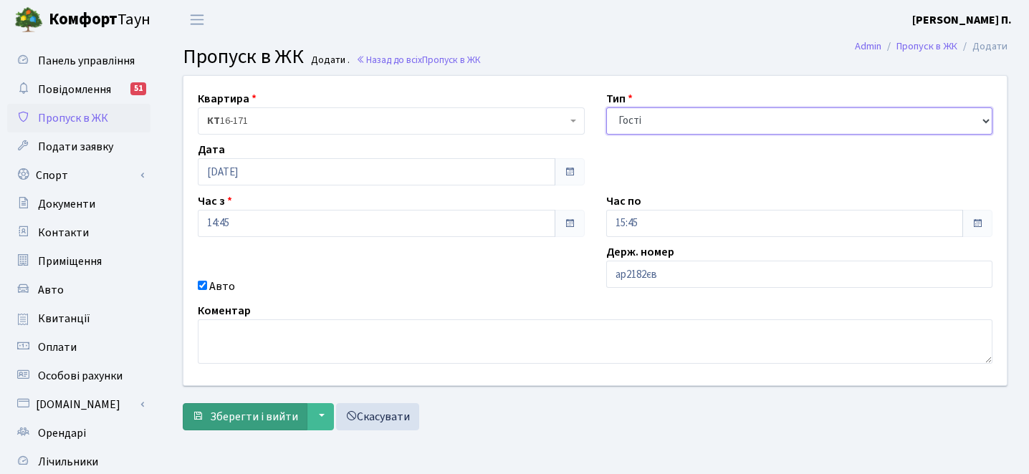  Describe the element at coordinates (245, 417) in the screenshot. I see `button: Зберегти і вийти` at that location.